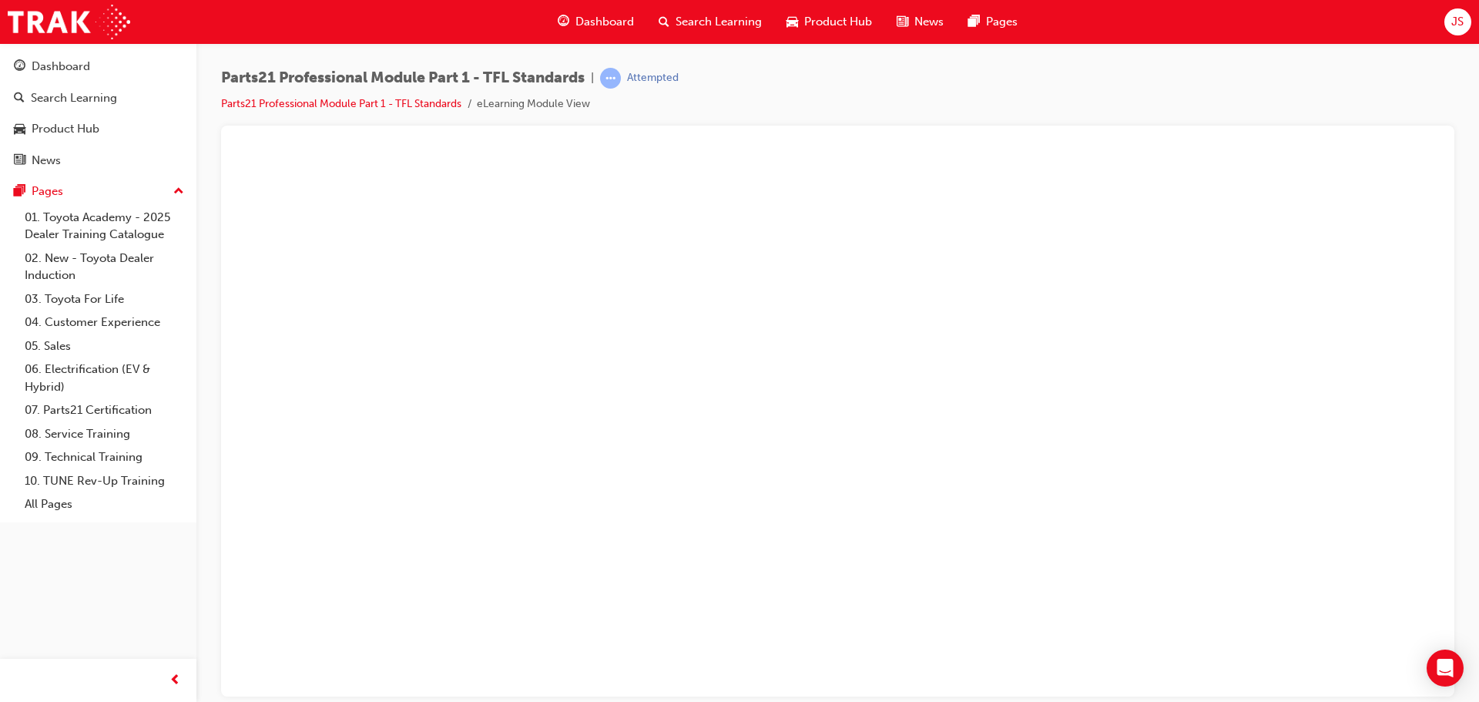 This screenshot has height=702, width=1479. I want to click on a: 04. Customer Experience, so click(104, 322).